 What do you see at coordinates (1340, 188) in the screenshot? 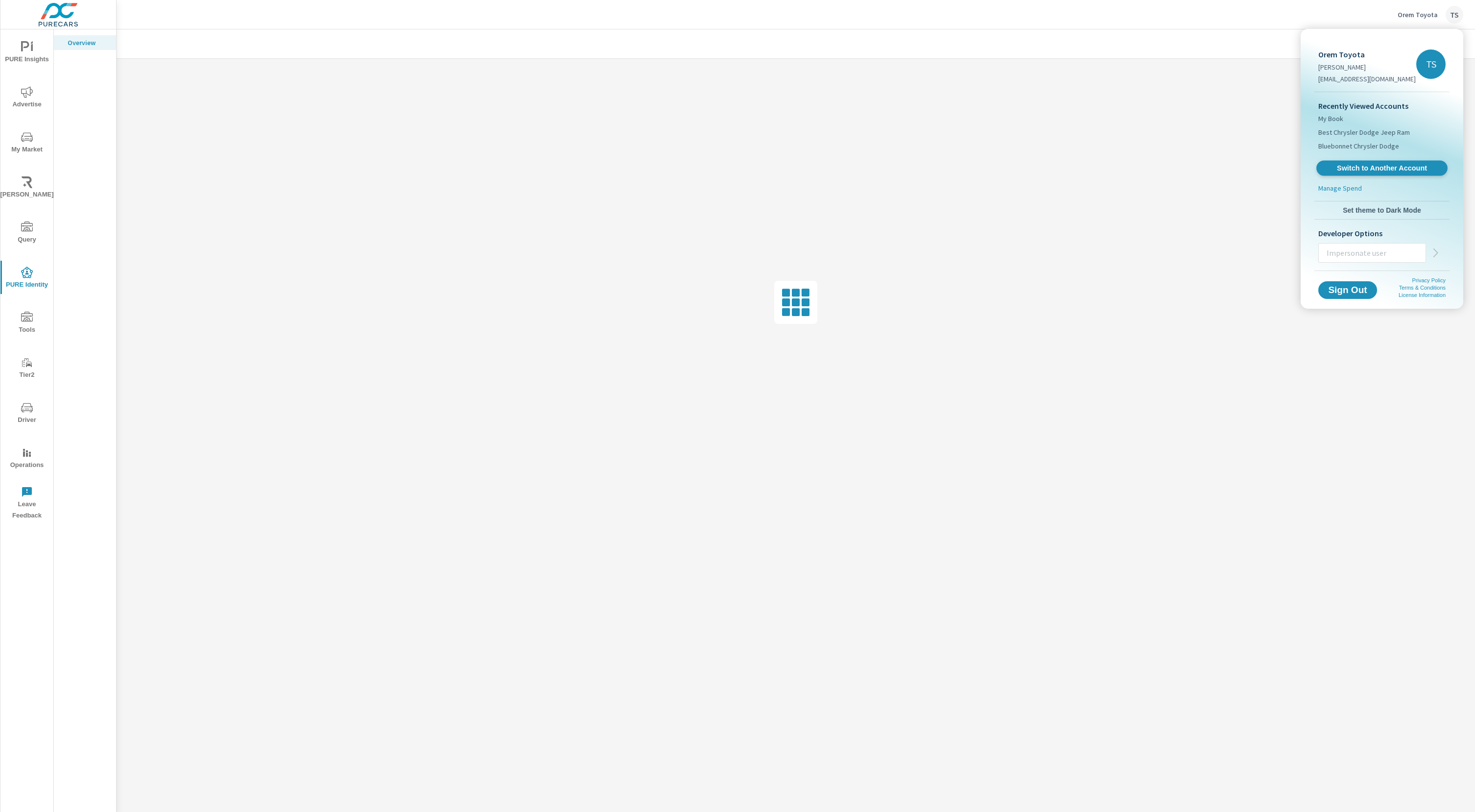
I see `p: Manage Spend` at bounding box center [1340, 188].